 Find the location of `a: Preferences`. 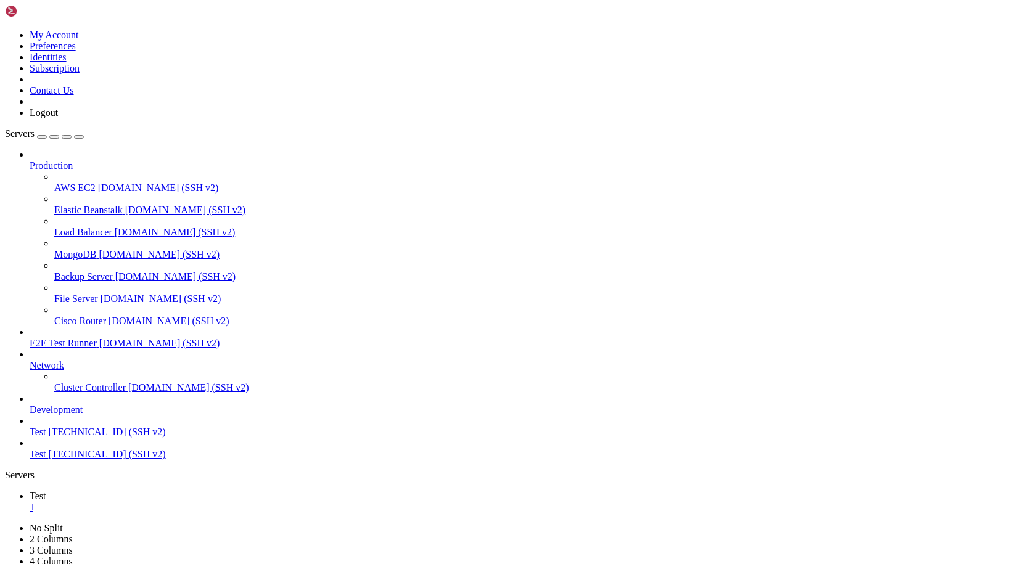

a: Preferences is located at coordinates (52, 46).